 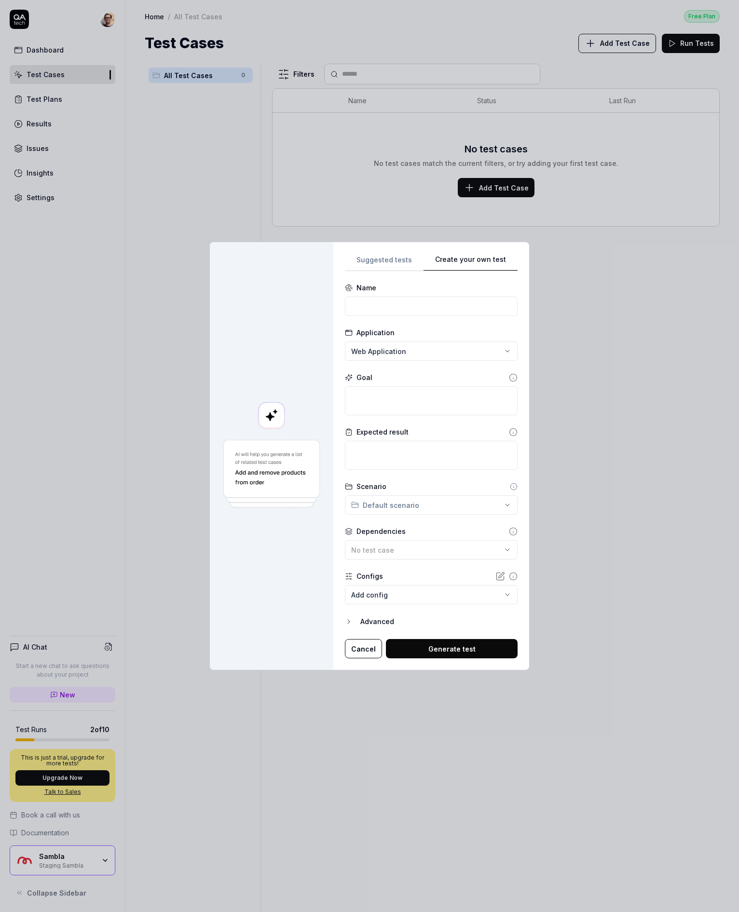 What do you see at coordinates (383, 432) in the screenshot?
I see `div: Expected result` at bounding box center [383, 432].